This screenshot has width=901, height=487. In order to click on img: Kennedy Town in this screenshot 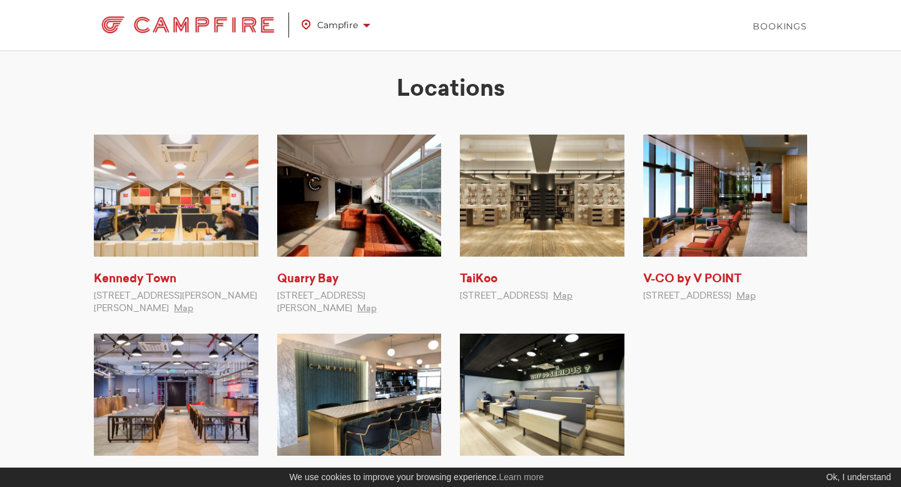, I will do `click(176, 195)`.